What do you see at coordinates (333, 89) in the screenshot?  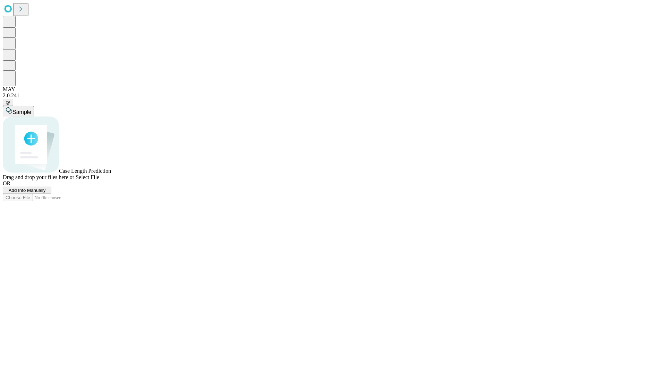 I see `div: MAY` at bounding box center [333, 89].